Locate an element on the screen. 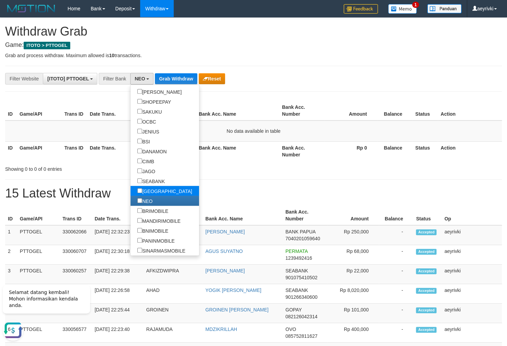 This screenshot has width=507, height=346. label: BNIMOBILE is located at coordinates (153, 231).